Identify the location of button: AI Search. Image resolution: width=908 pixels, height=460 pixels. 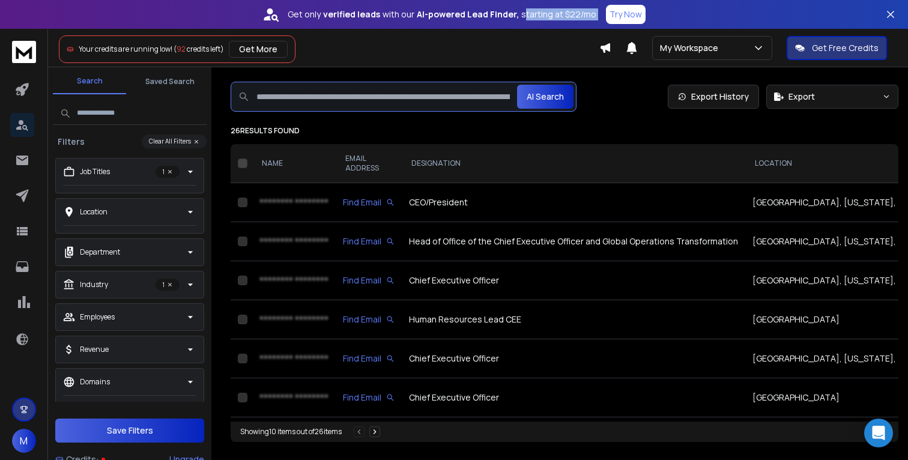
(545, 97).